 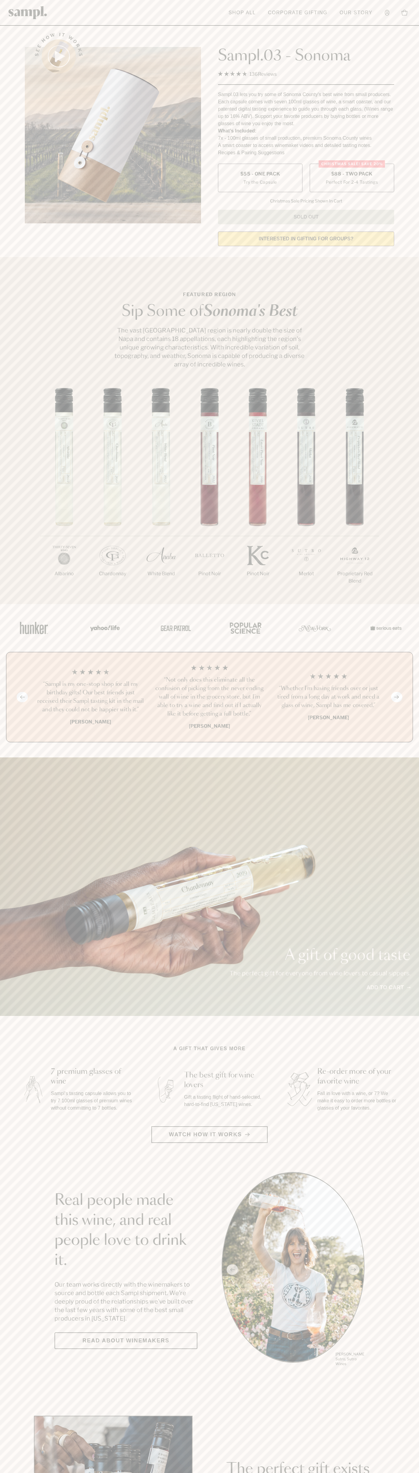 I want to click on p: Proprietary Red Blend, so click(x=355, y=577).